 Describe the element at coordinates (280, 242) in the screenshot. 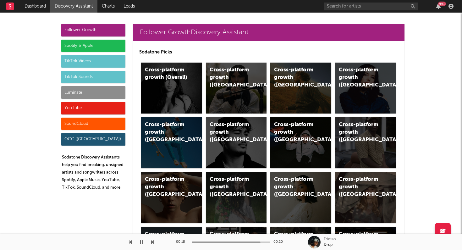

I see `div: 00:20` at that location.